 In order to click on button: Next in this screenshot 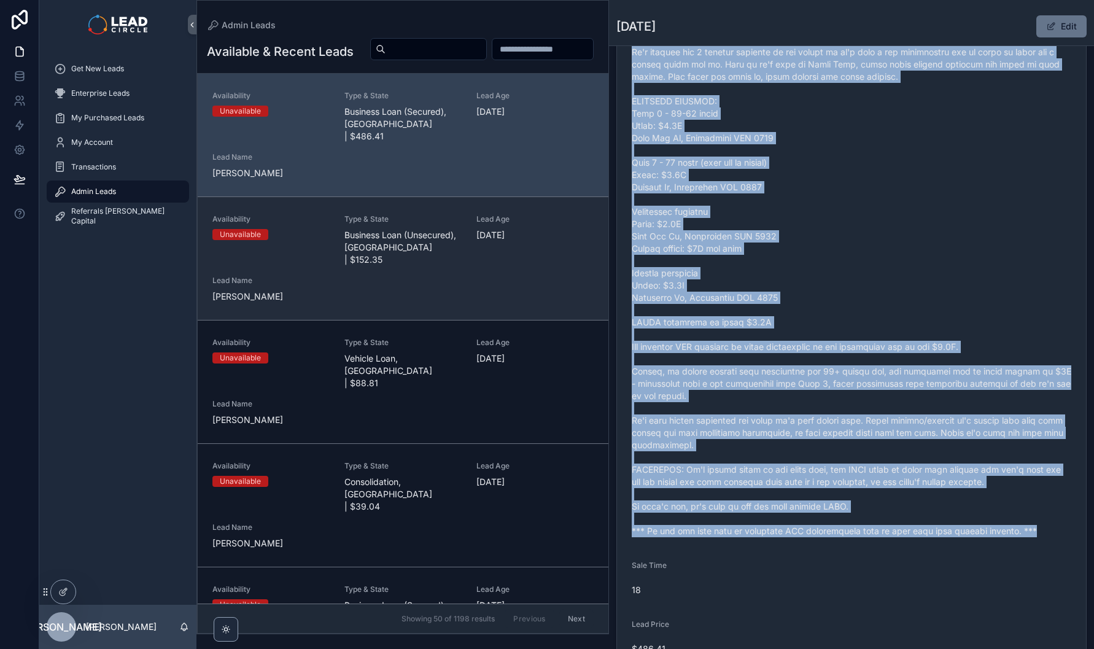, I will do `click(576, 618)`.